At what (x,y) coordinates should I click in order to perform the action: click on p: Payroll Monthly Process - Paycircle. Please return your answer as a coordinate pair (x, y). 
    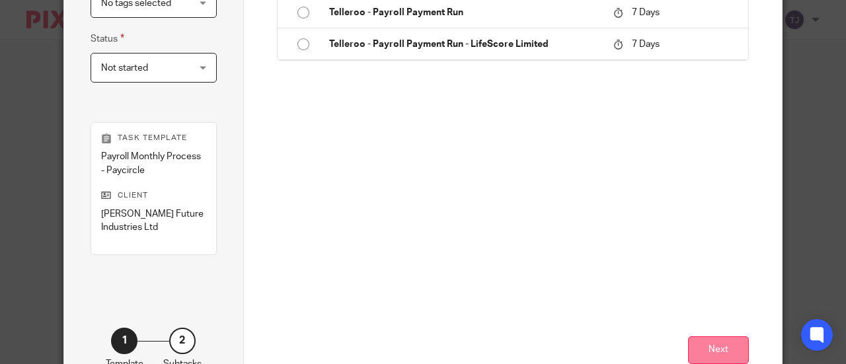
    Looking at the image, I should click on (153, 163).